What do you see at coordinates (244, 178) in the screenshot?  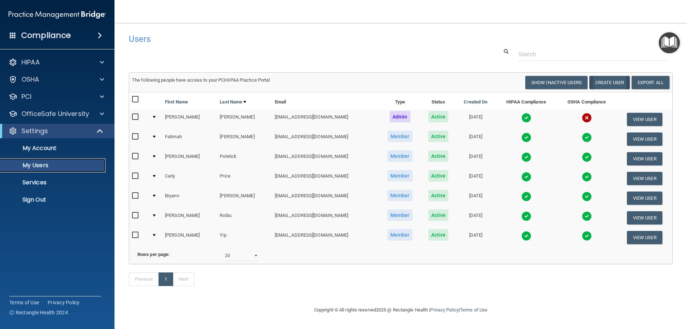 I see `td: Price` at bounding box center [244, 178].